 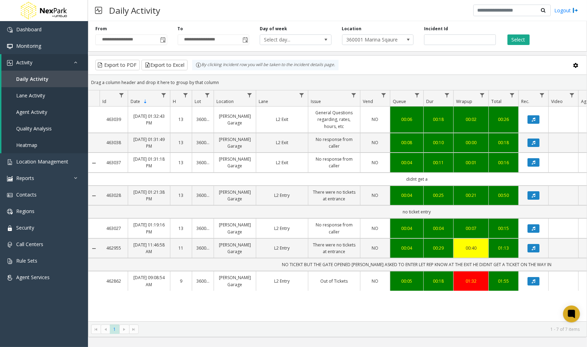 I want to click on div: 01:32, so click(x=471, y=281).